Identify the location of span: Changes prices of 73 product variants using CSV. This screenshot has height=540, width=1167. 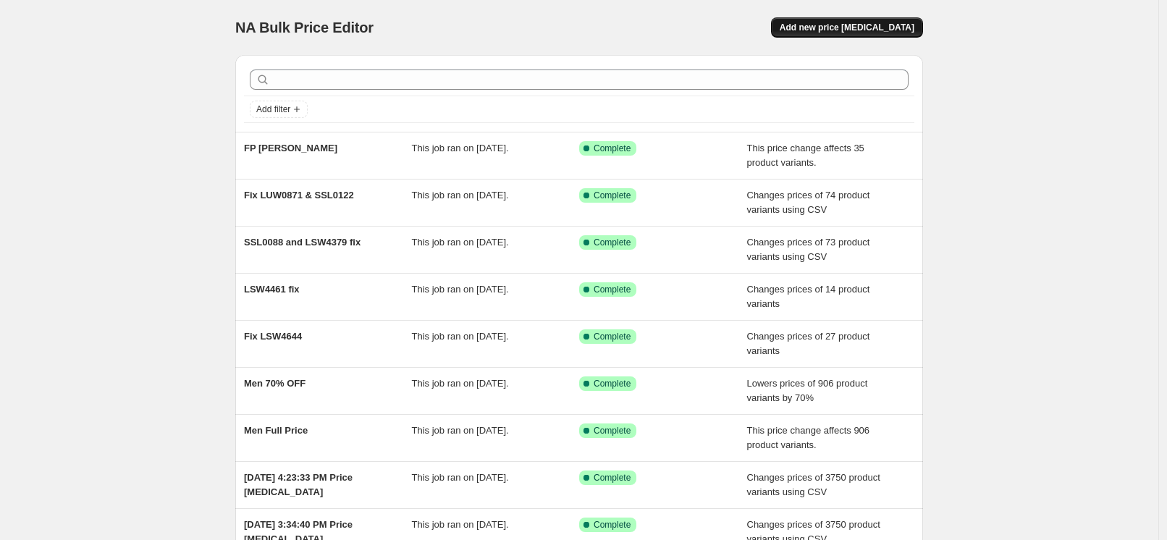
(808, 249).